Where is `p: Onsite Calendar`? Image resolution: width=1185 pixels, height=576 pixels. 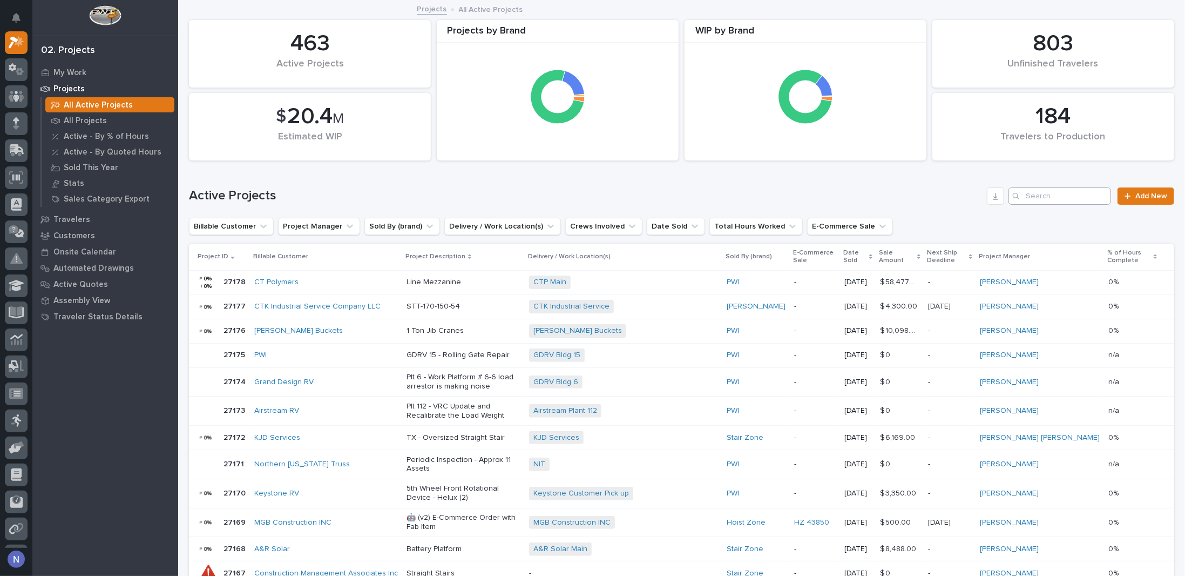
p: Onsite Calendar is located at coordinates (85, 252).